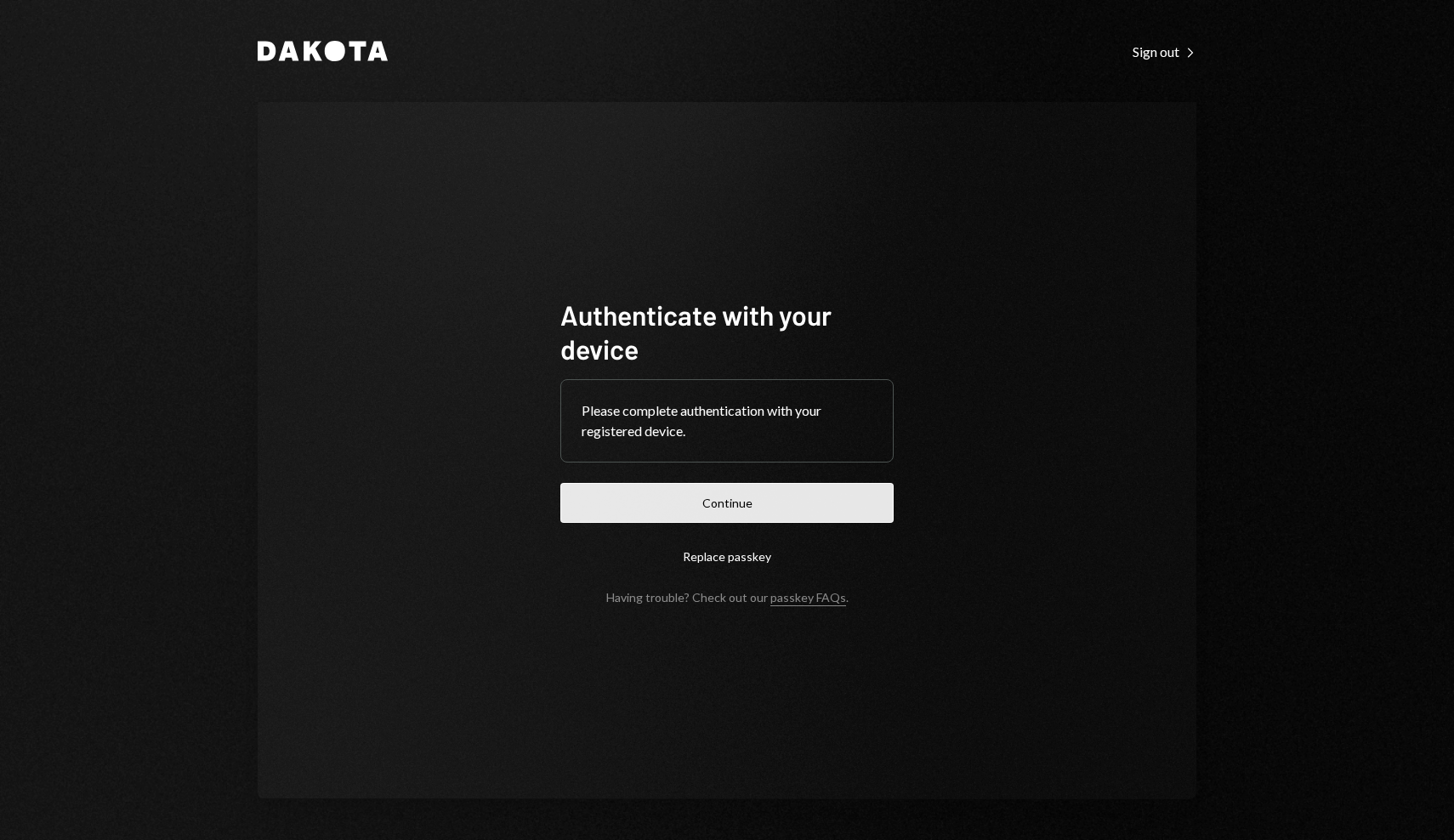 This screenshot has height=840, width=1454. What do you see at coordinates (727, 331) in the screenshot?
I see `h1: Authenticate with your device` at bounding box center [727, 331].